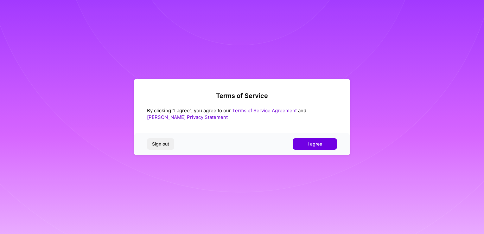 Image resolution: width=484 pixels, height=234 pixels. Describe the element at coordinates (242, 96) in the screenshot. I see `h2: Terms of Service` at that location.